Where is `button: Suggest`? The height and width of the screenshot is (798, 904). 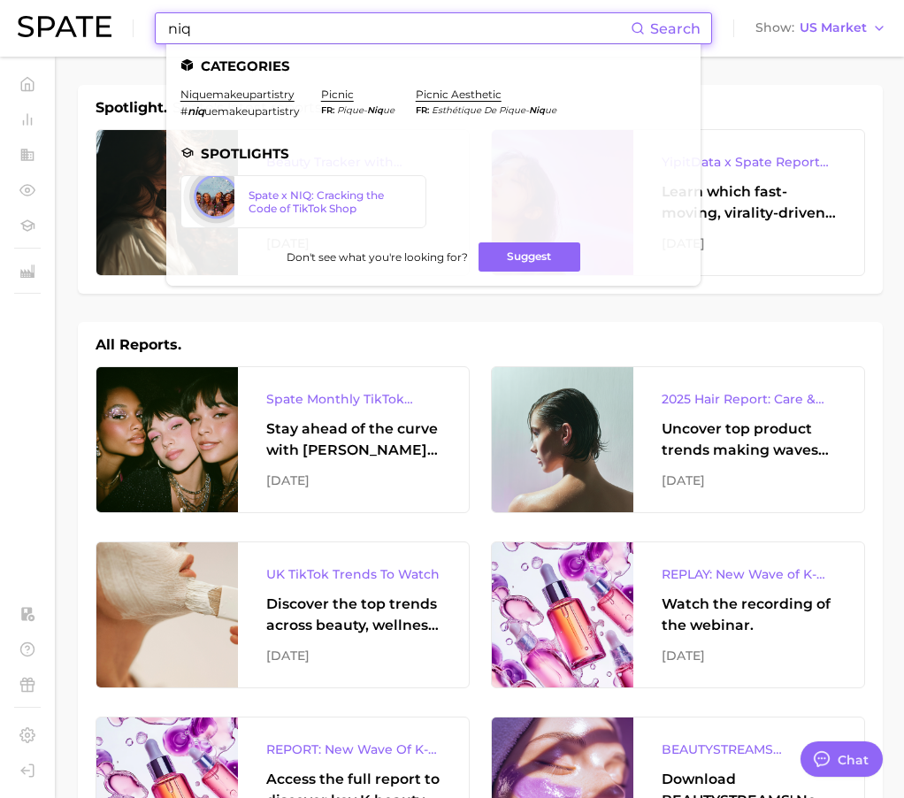 button: Suggest is located at coordinates (529, 257).